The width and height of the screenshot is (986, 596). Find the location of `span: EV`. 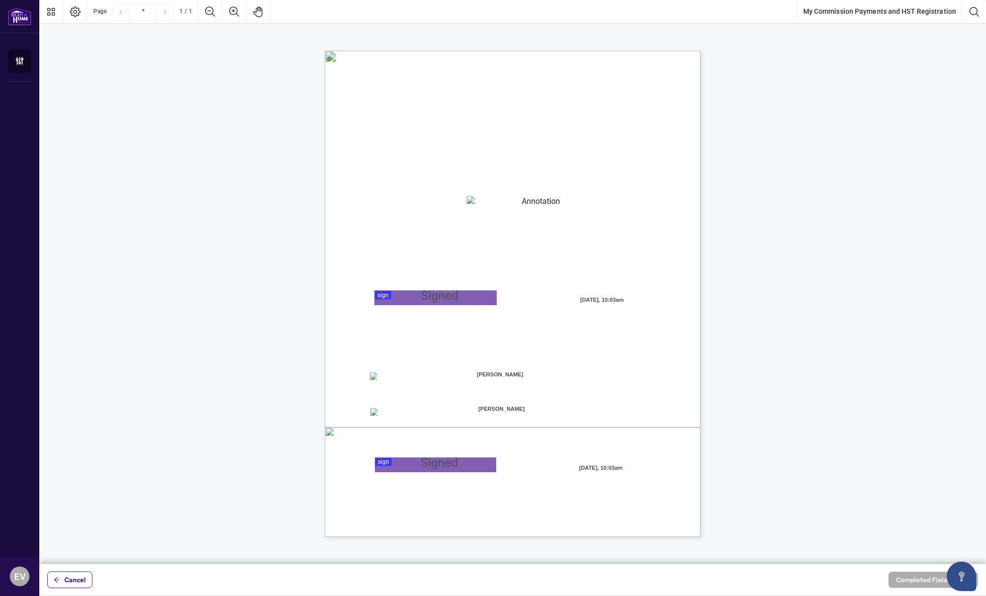

span: EV is located at coordinates (20, 576).